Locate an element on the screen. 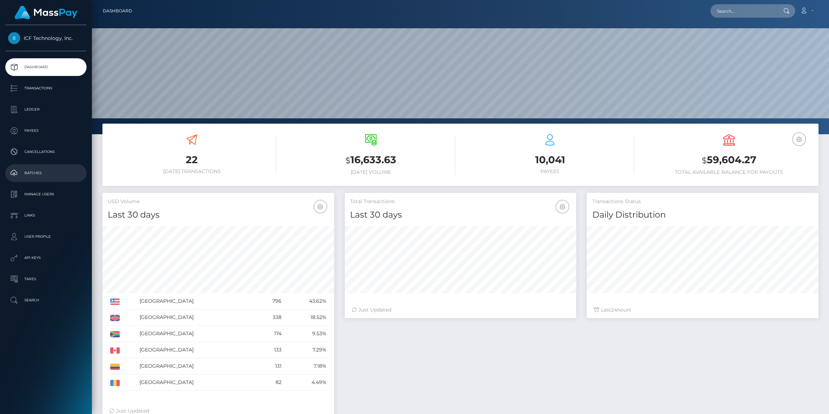 Image resolution: width=829 pixels, height=414 pixels. div: Last hours is located at coordinates (703, 310).